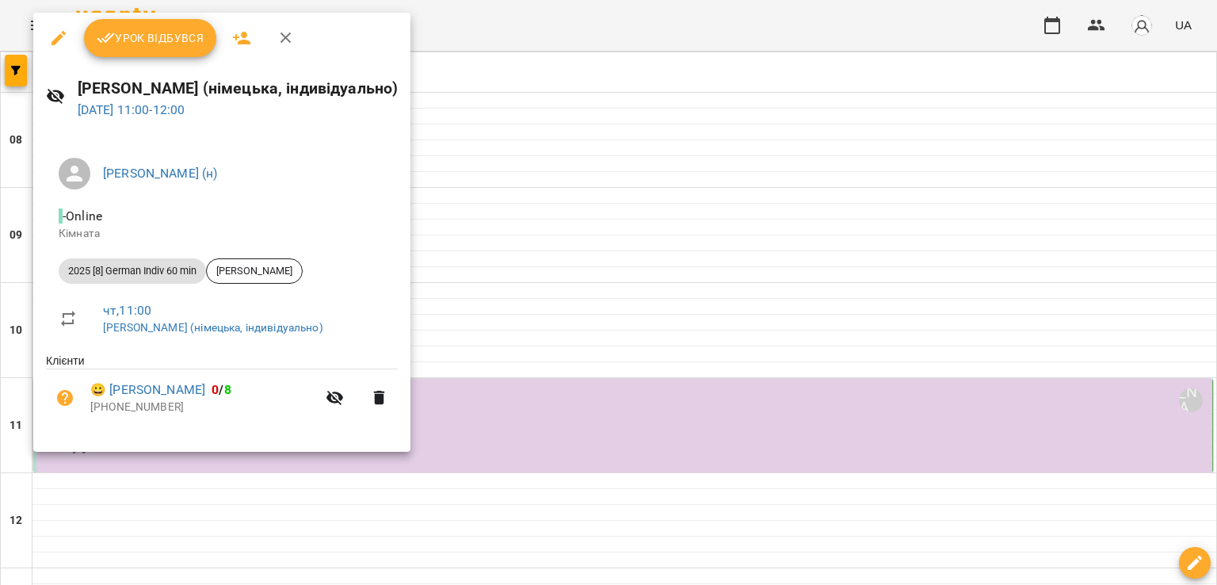  Describe the element at coordinates (151, 38) in the screenshot. I see `button: Урок відбувся` at that location.